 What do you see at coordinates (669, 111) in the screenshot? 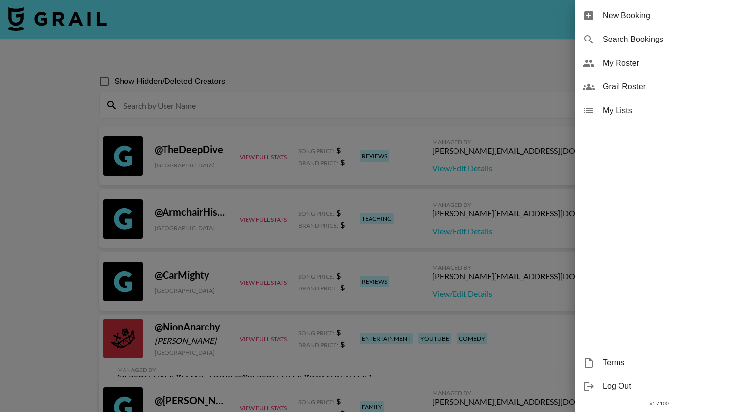
I see `span: My Lists` at bounding box center [669, 111].